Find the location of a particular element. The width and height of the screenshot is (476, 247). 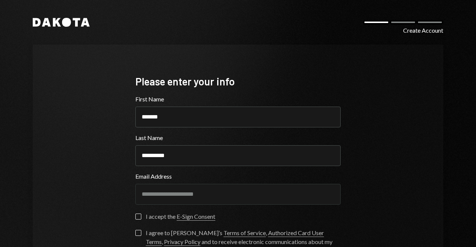

div: Create Account is located at coordinates (423, 30).